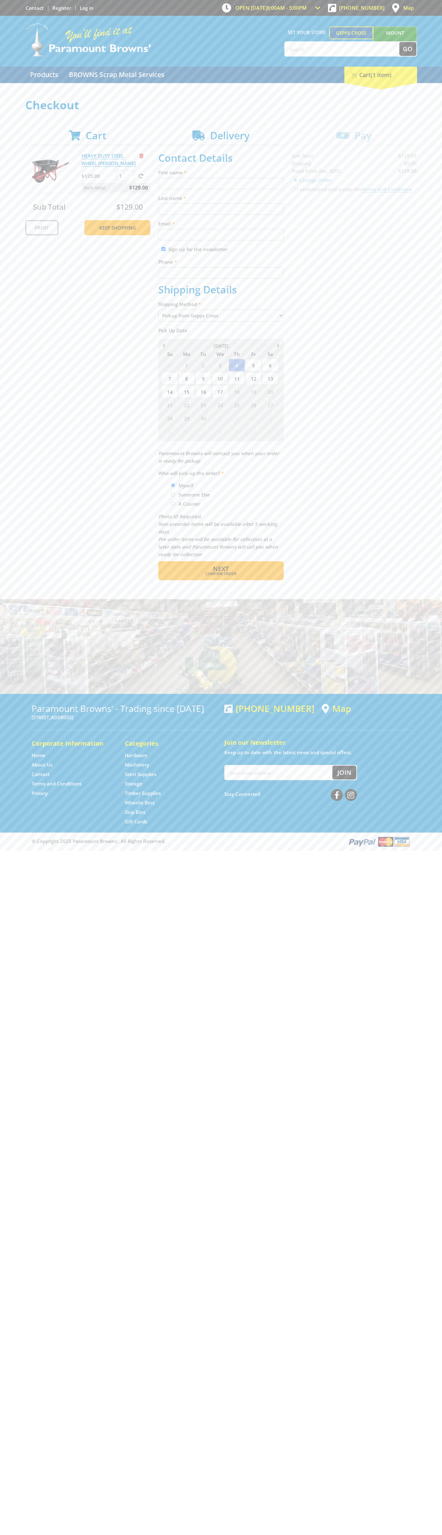 Image resolution: width=442 pixels, height=1535 pixels. I want to click on label: Myself, so click(186, 486).